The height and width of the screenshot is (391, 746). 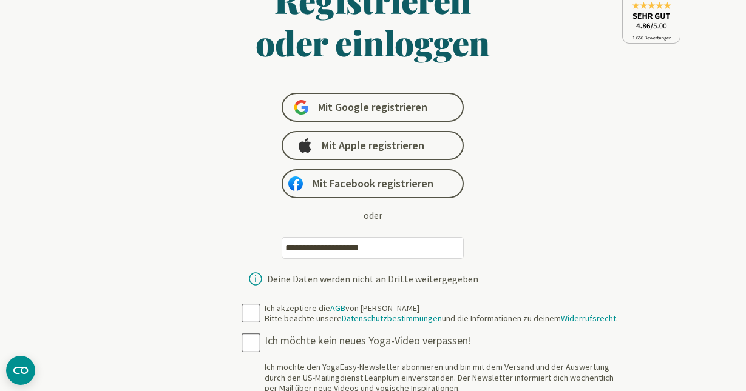 I want to click on a: Widerrufsrecht, so click(x=588, y=318).